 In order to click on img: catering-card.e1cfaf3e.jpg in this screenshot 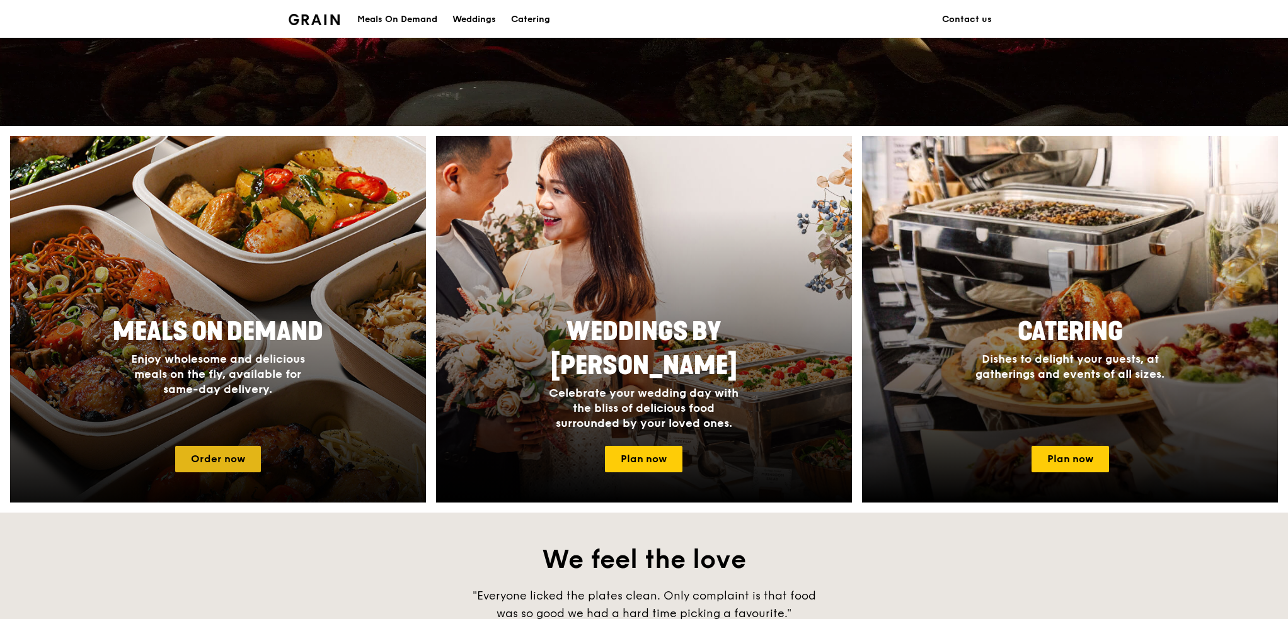, I will do `click(1070, 319)`.